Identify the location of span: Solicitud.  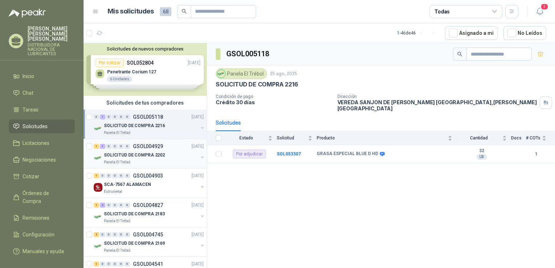
(291, 138).